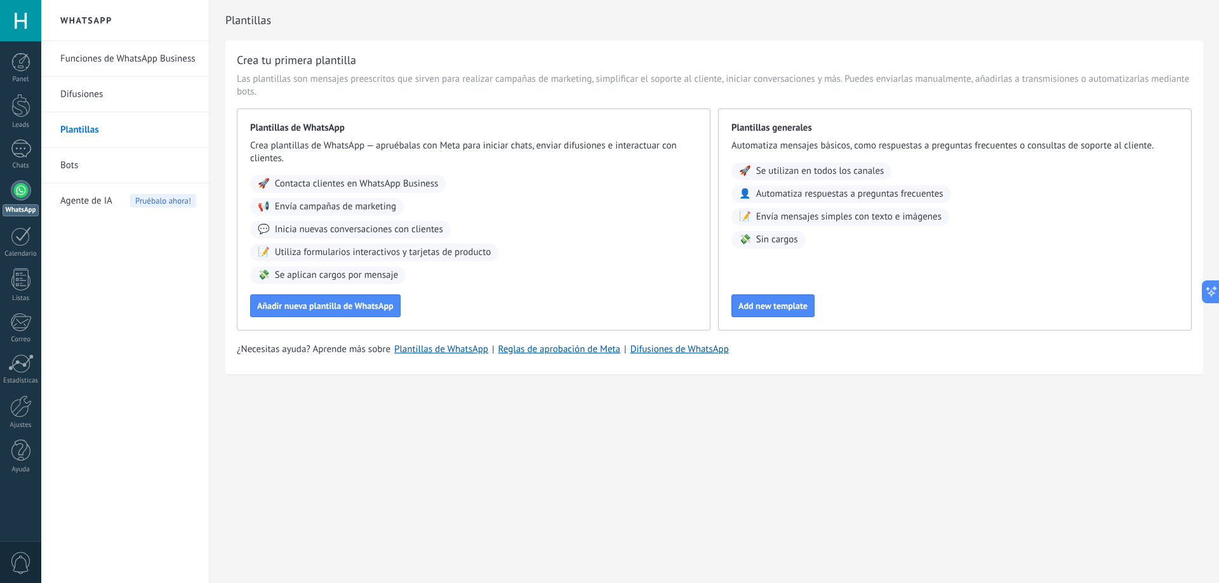  Describe the element at coordinates (21, 125) in the screenshot. I see `div: Leads` at that location.